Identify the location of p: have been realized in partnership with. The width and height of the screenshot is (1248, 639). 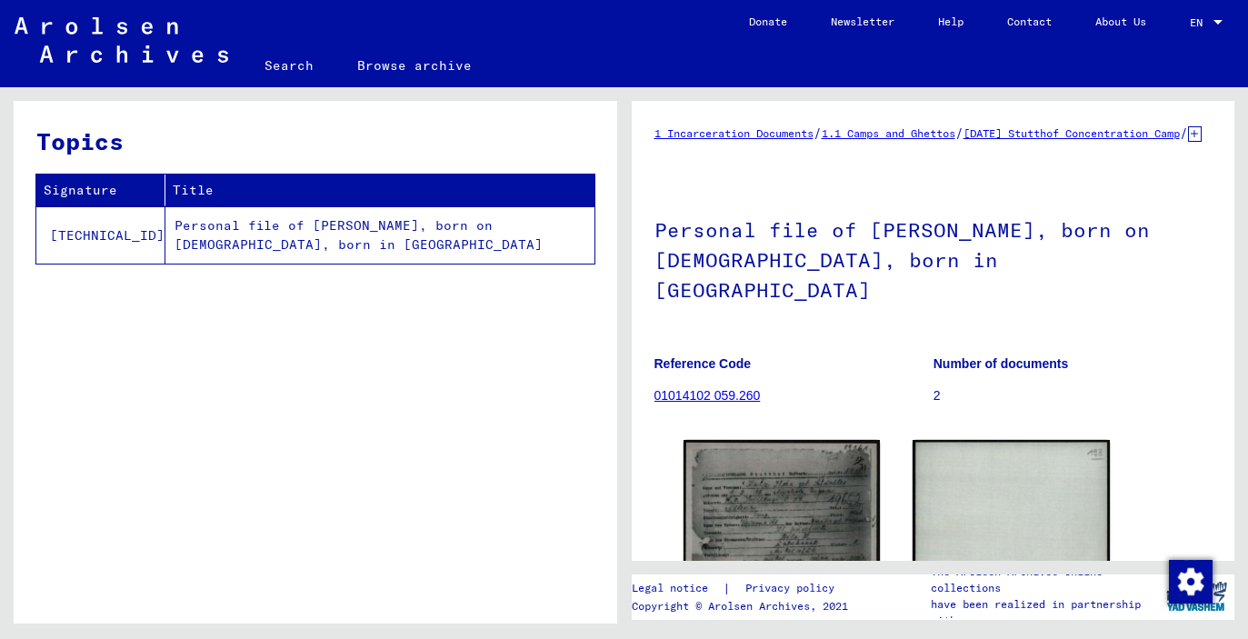
(1044, 613).